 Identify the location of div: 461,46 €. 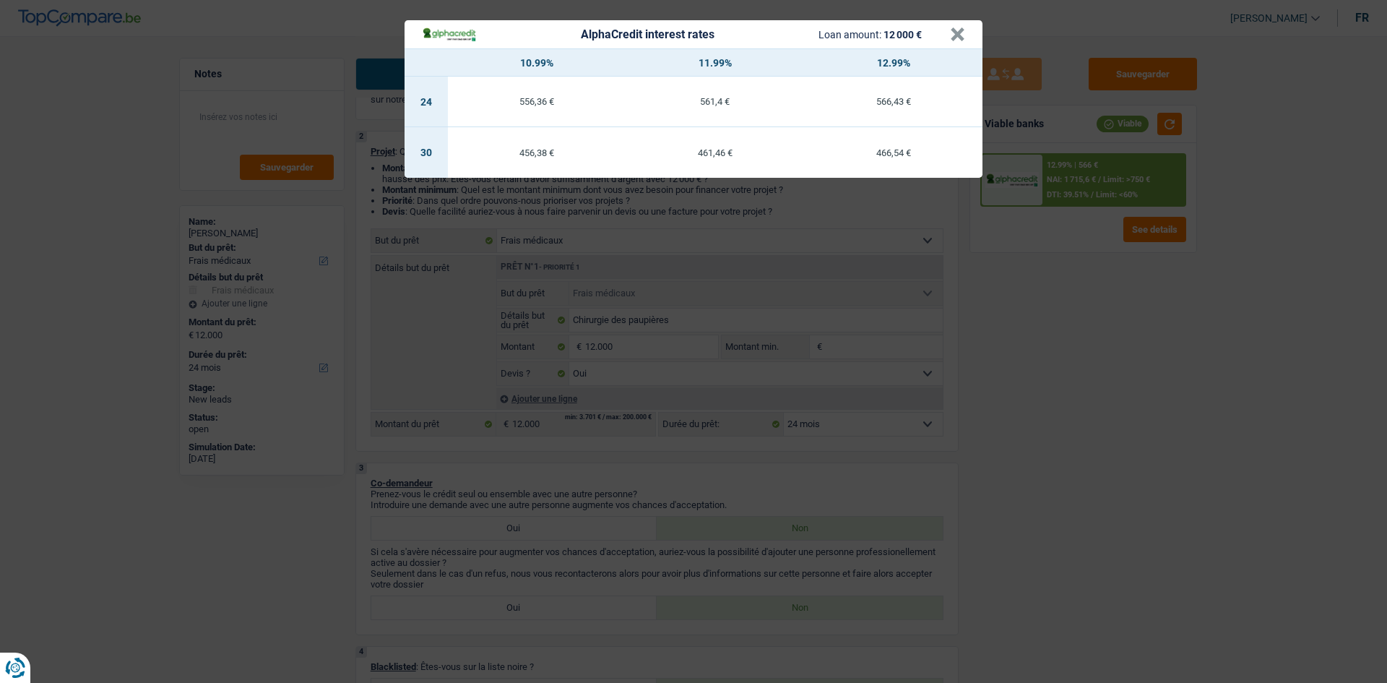
(715, 152).